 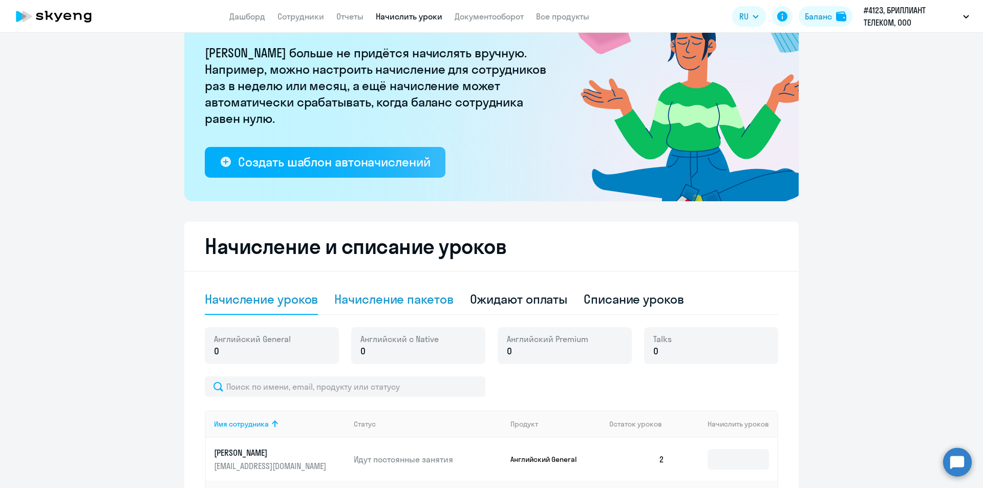 What do you see at coordinates (409, 16) in the screenshot?
I see `a: Начислить уроки` at bounding box center [409, 16].